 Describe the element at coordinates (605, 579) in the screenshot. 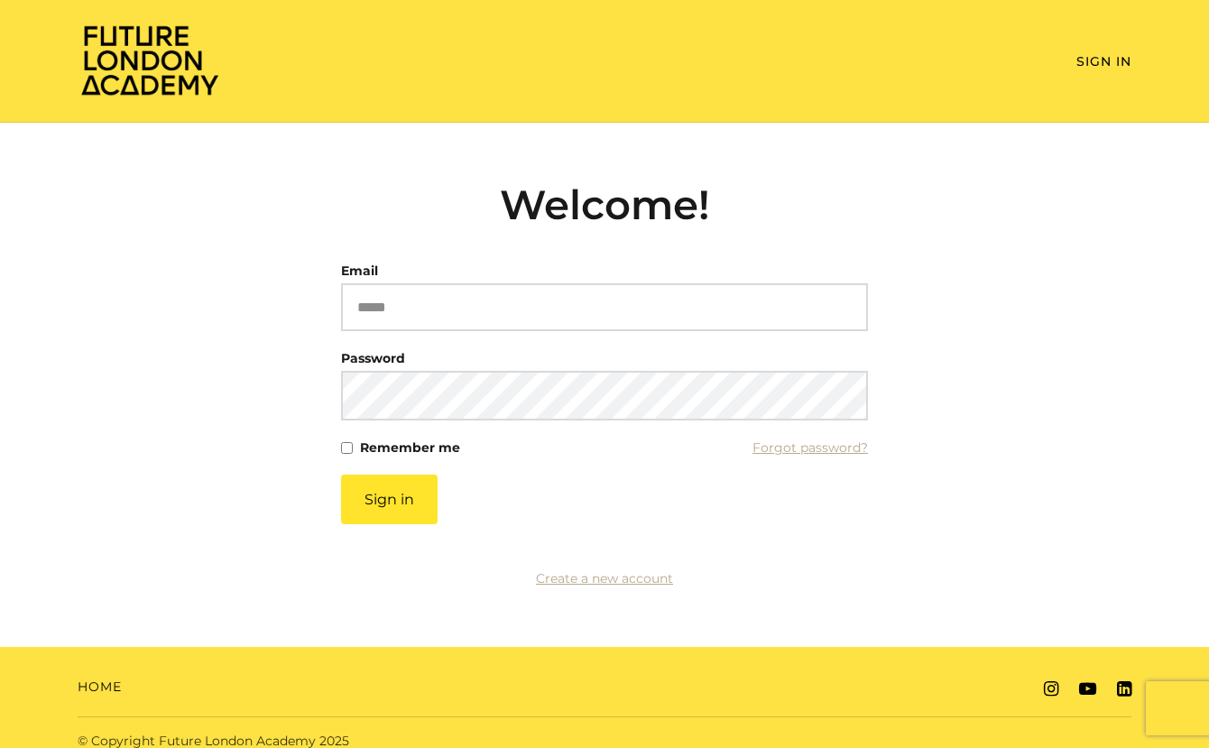

I see `a: Create a new account` at that location.